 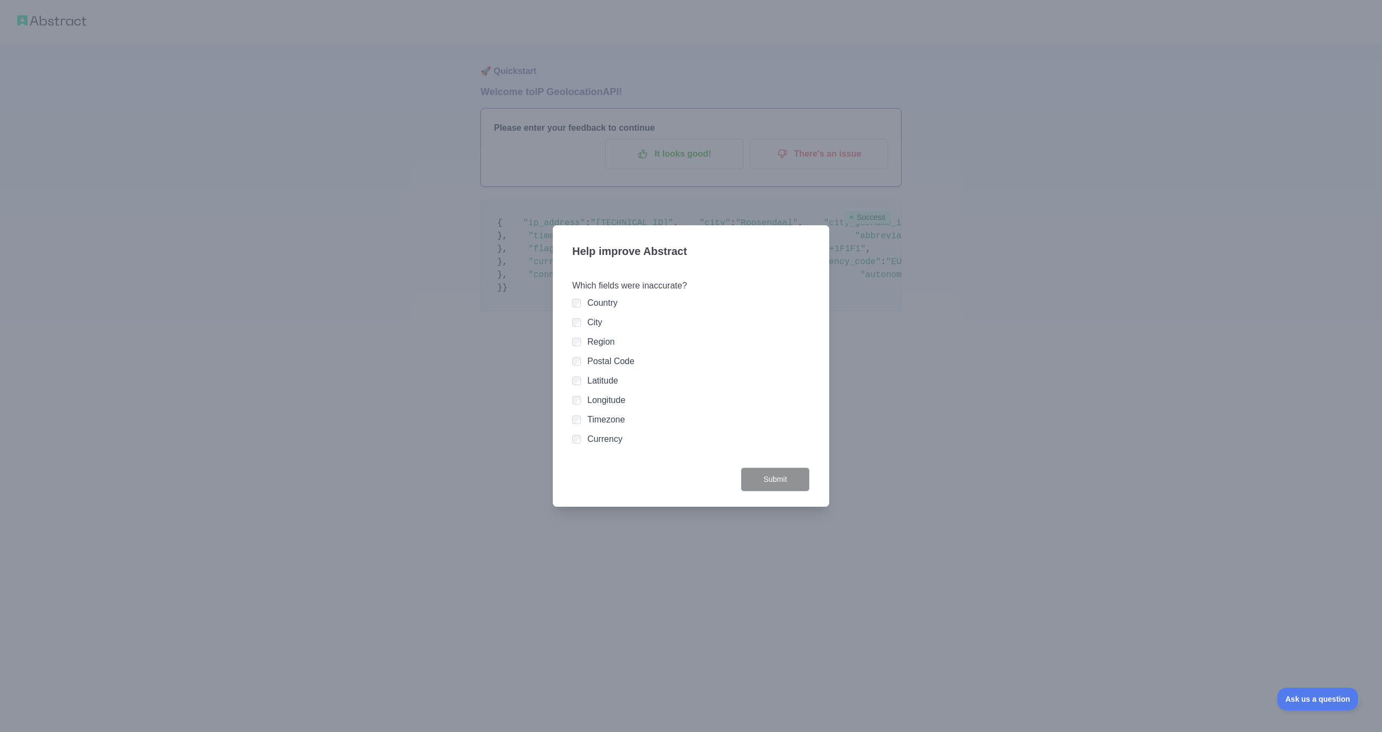 I want to click on label: Latitude, so click(x=603, y=380).